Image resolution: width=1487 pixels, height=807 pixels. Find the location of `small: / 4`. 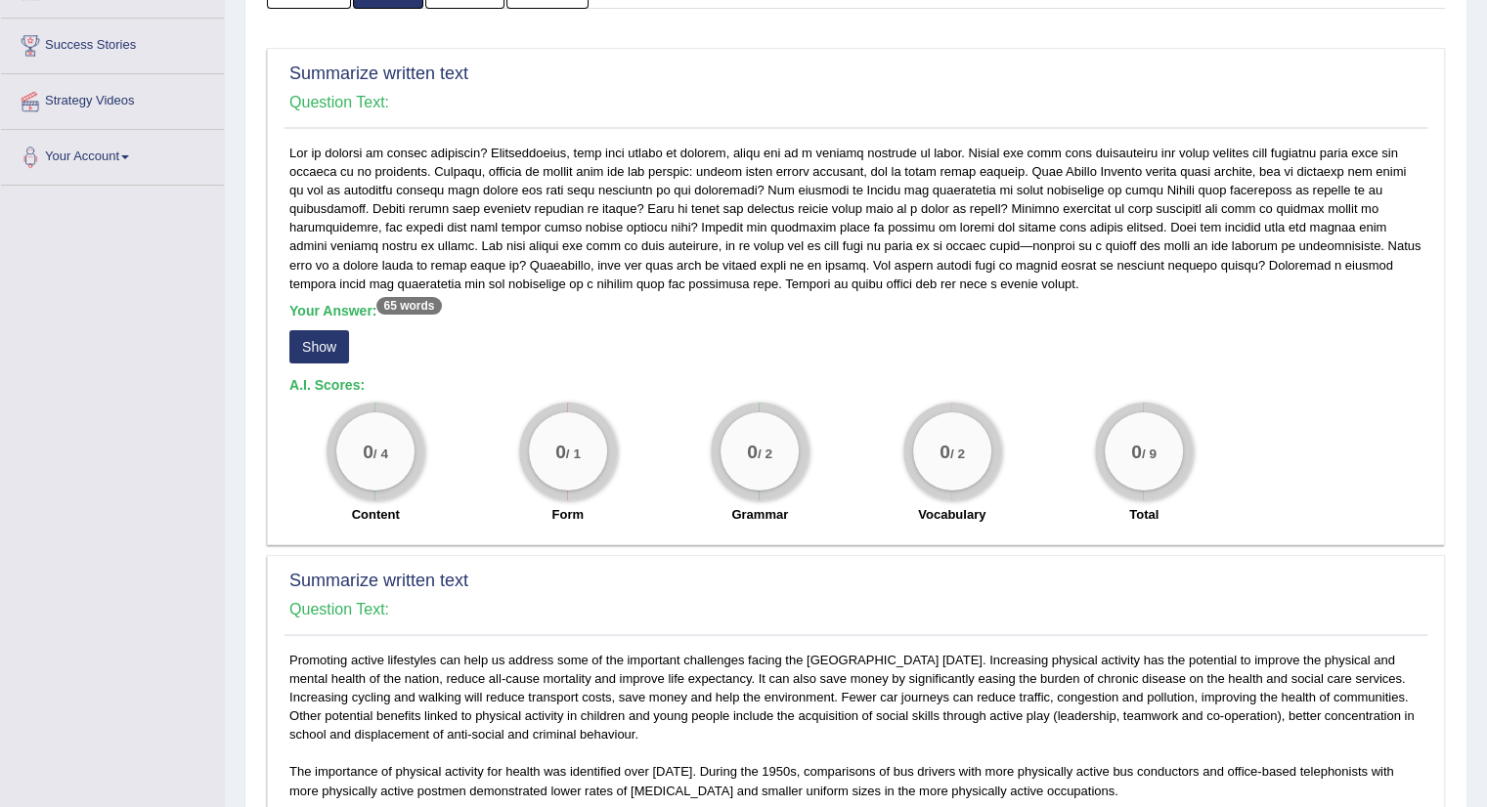

small: / 4 is located at coordinates (380, 454).